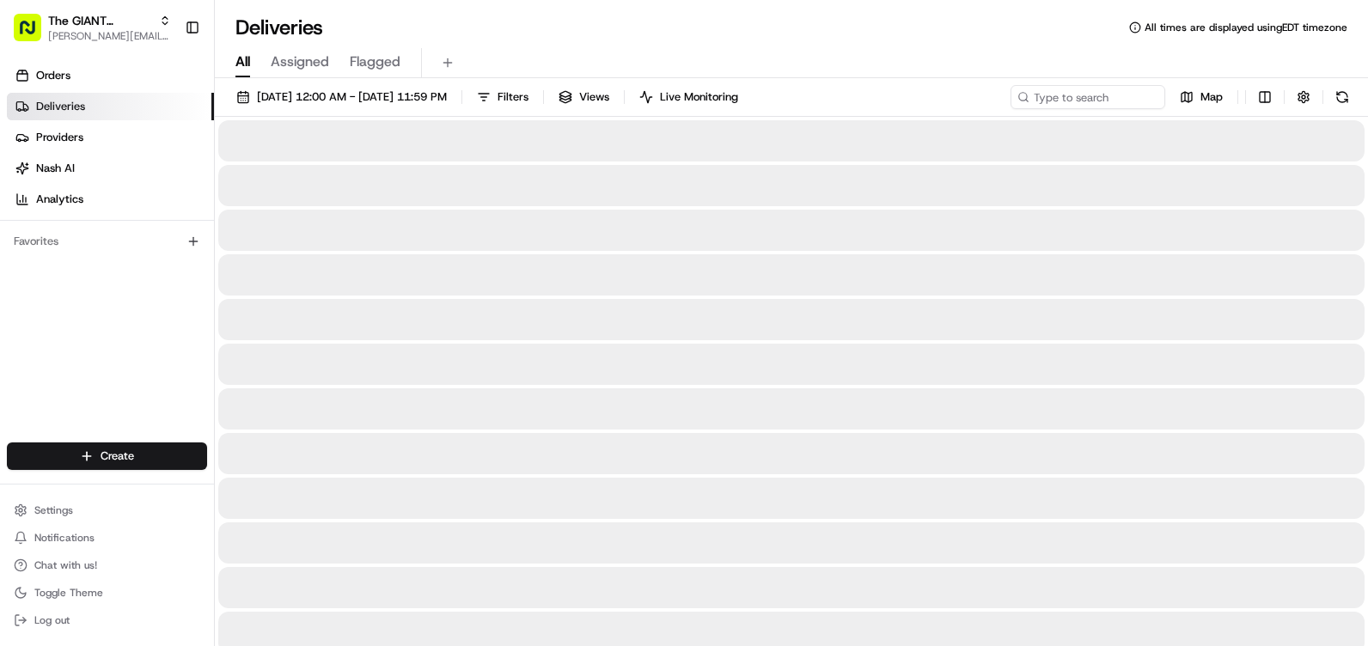  I want to click on span: Log out, so click(52, 621).